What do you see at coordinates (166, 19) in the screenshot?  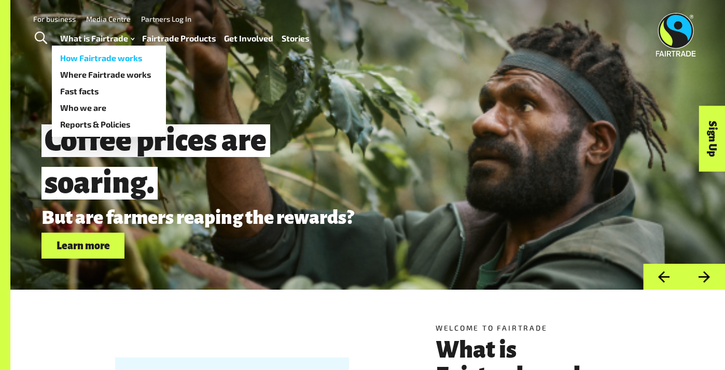 I see `a: Partners Log In` at bounding box center [166, 19].